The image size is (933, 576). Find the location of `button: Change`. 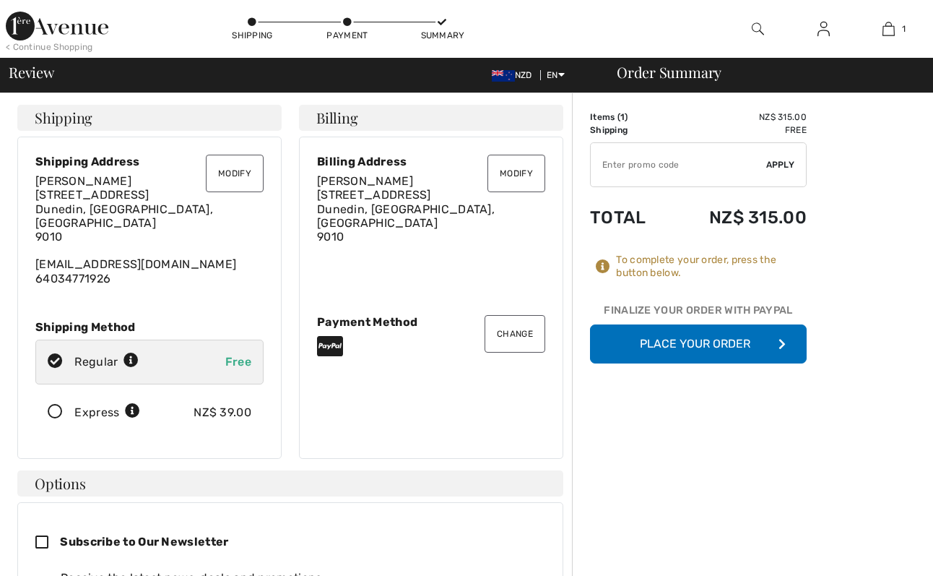

button: Change is located at coordinates (515, 334).